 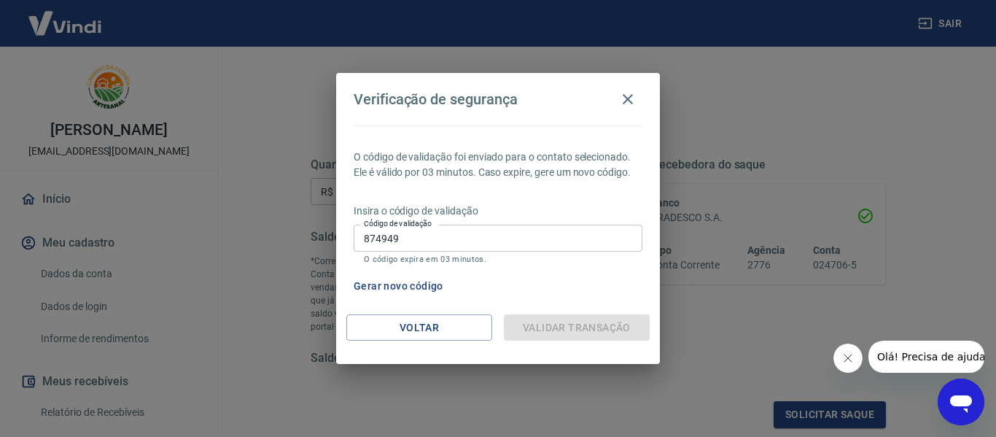 What do you see at coordinates (498, 165) in the screenshot?
I see `p: O código de validação foi enviado para o contato selecionado. Ele é válido por 03 minutos. Caso e...` at bounding box center [498, 165].